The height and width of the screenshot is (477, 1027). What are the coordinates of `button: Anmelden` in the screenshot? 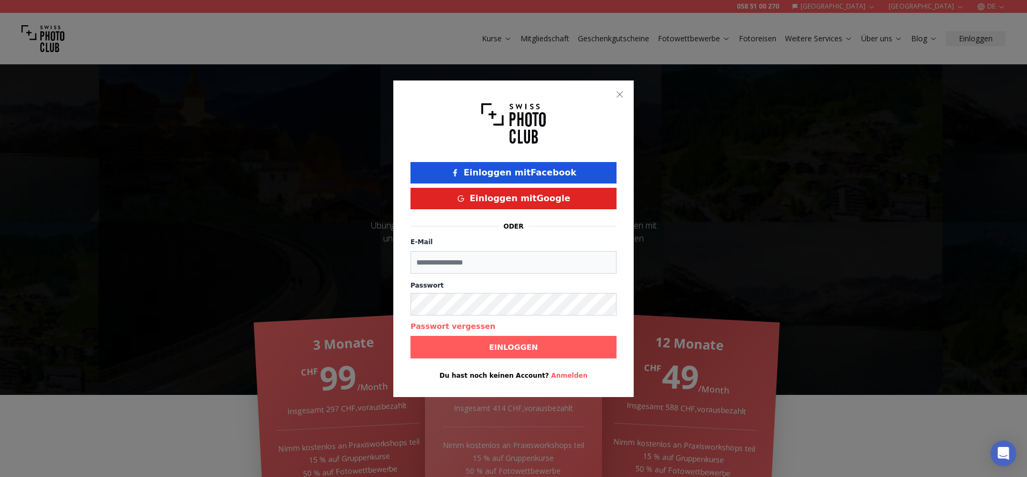 It's located at (569, 375).